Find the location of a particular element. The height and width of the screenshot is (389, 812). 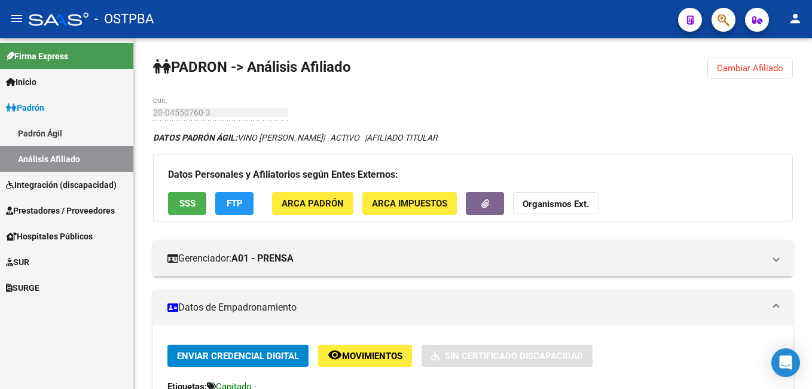

span: AFILIADO TITULAR is located at coordinates (402, 138).